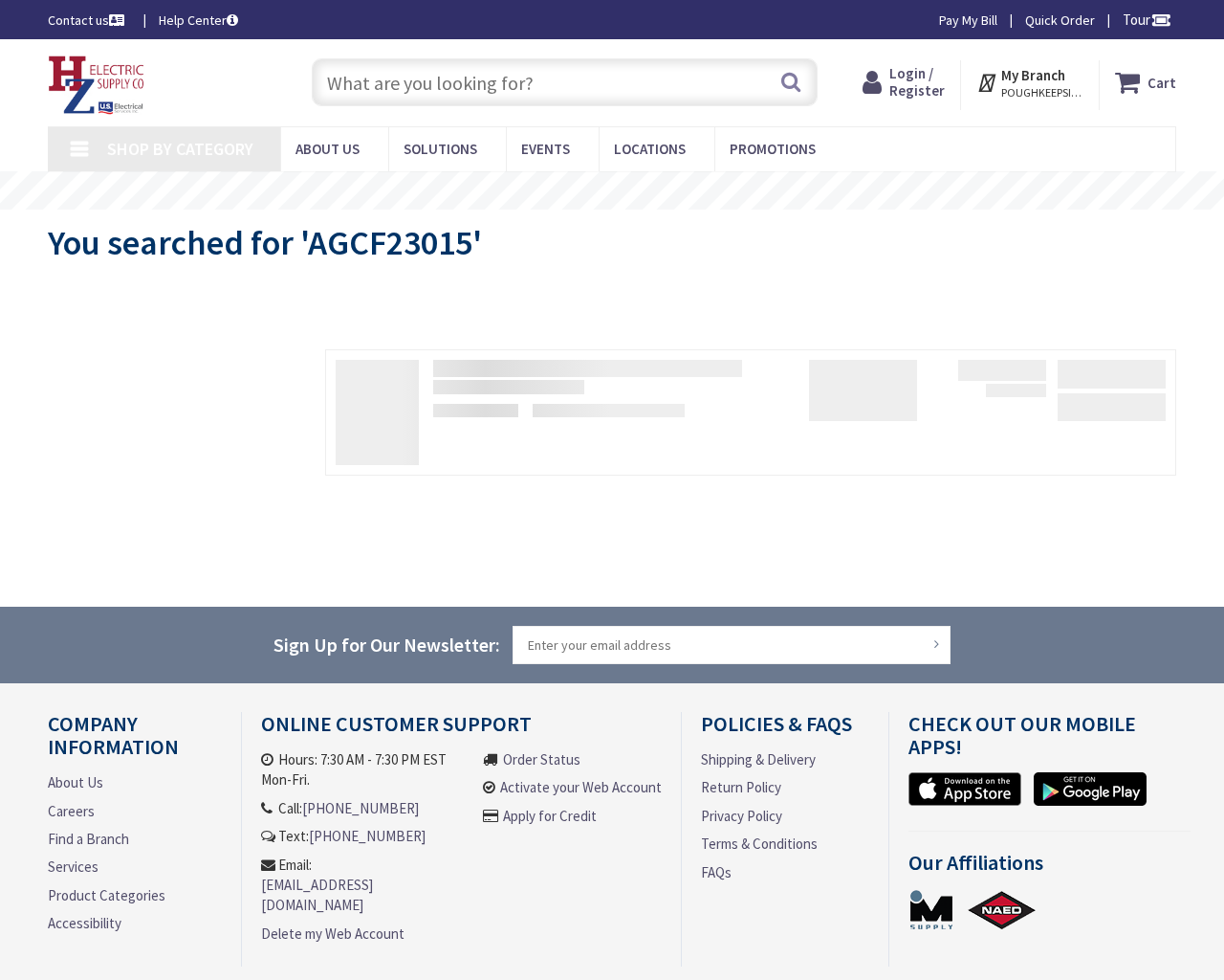 This screenshot has height=980, width=1224. Describe the element at coordinates (97, 85) in the screenshot. I see `a: HZ Electric Supply` at that location.